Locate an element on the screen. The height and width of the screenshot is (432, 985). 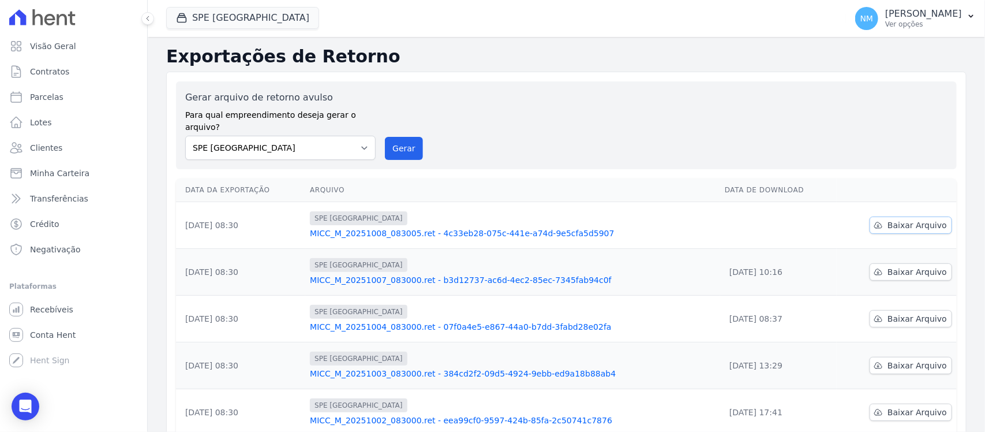
a: Clientes is located at coordinates (73, 148).